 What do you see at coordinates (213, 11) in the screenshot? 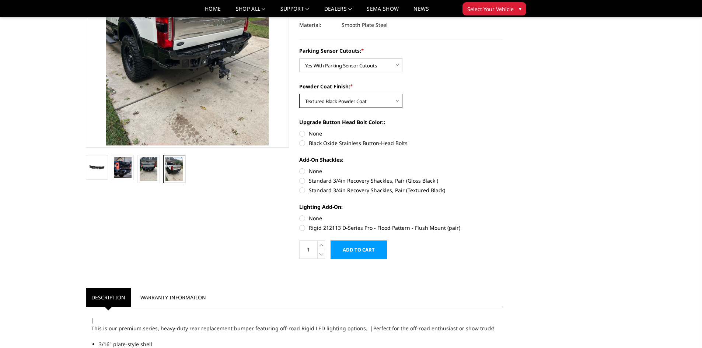
I see `a: Home` at bounding box center [213, 11].